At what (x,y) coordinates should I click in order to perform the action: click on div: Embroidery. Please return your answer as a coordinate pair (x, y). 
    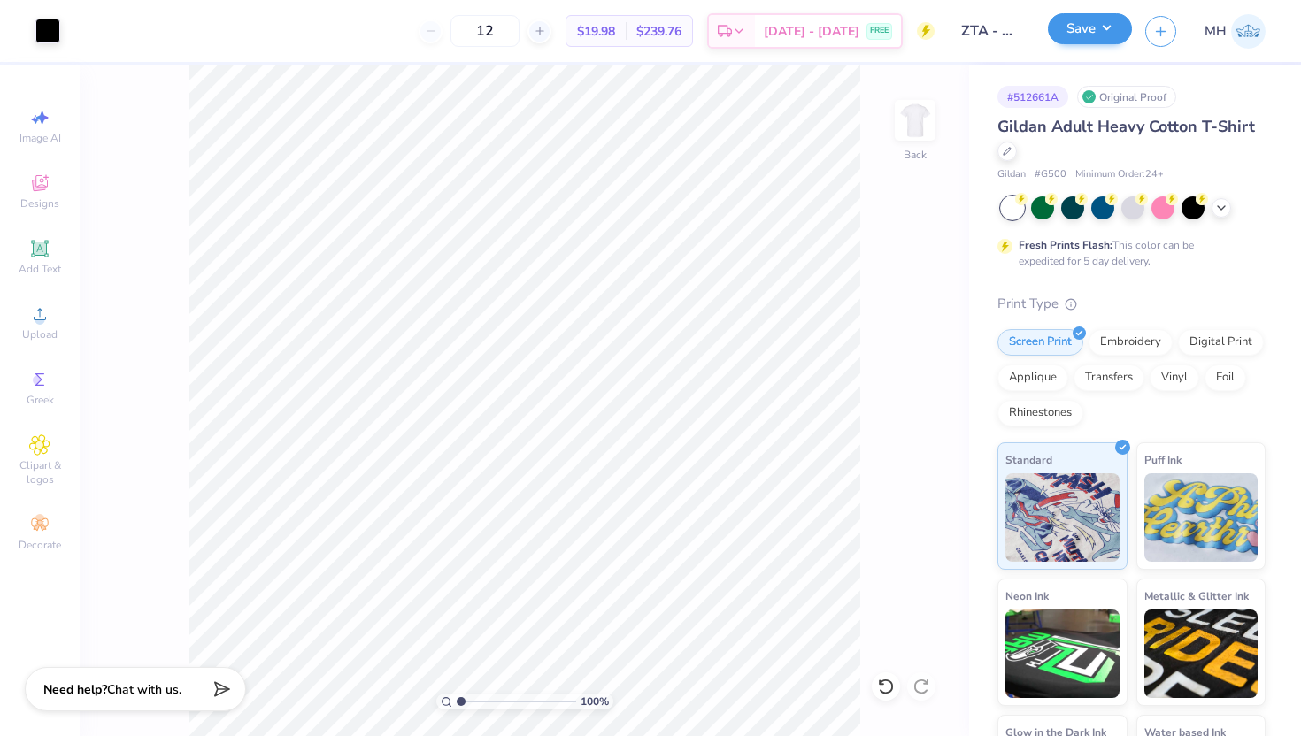
    Looking at the image, I should click on (1130, 342).